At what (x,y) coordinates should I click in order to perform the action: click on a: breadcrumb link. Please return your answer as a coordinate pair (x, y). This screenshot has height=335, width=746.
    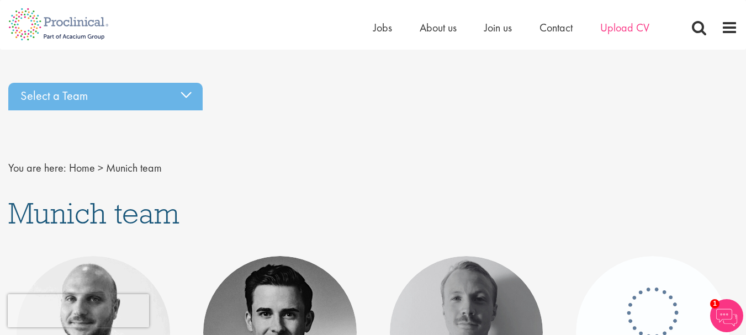
    Looking at the image, I should click on (82, 168).